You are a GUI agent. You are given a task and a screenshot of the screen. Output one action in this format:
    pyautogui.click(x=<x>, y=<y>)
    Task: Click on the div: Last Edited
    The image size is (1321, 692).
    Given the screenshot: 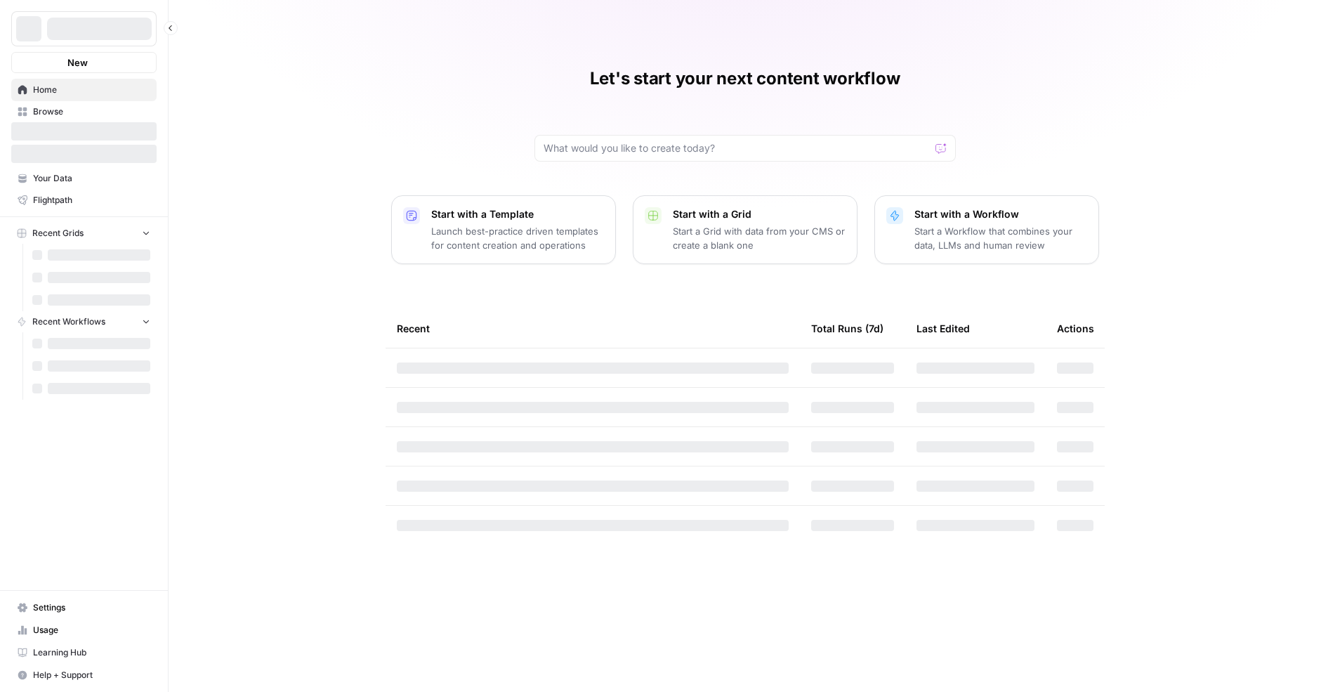 What is the action you would take?
    pyautogui.click(x=943, y=328)
    